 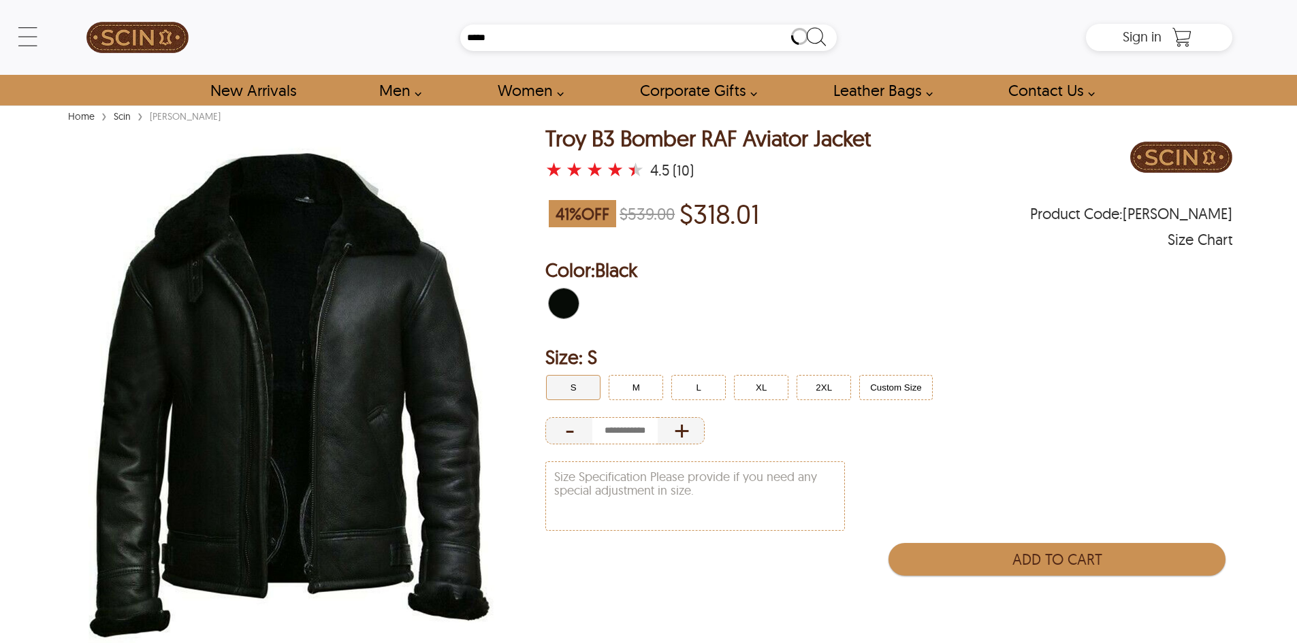 What do you see at coordinates (647, 214) in the screenshot?
I see `strike: $539.00` at bounding box center [647, 214].